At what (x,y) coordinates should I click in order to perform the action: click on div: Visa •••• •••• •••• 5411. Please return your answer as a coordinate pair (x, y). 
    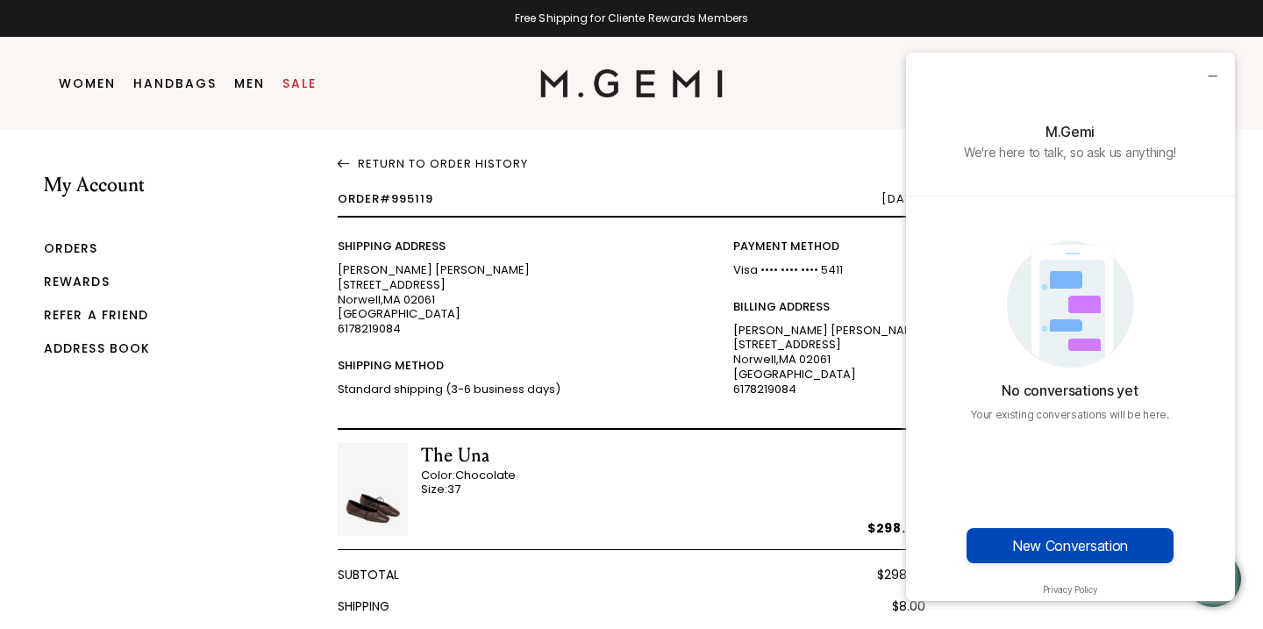
    Looking at the image, I should click on (829, 270).